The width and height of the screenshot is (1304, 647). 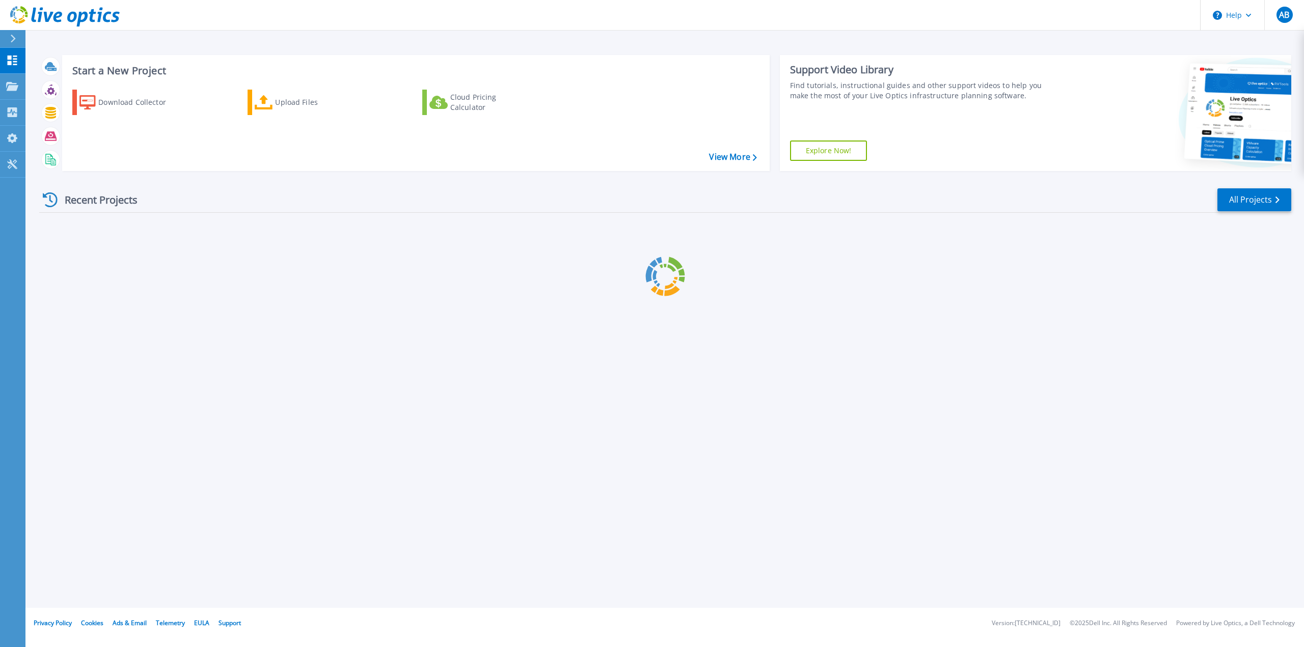 What do you see at coordinates (202, 623) in the screenshot?
I see `a: EULA` at bounding box center [202, 623].